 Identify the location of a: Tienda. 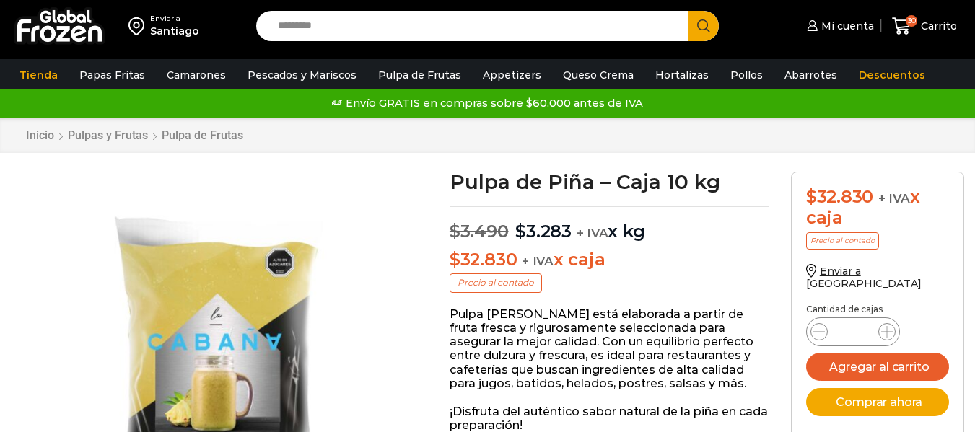
(38, 75).